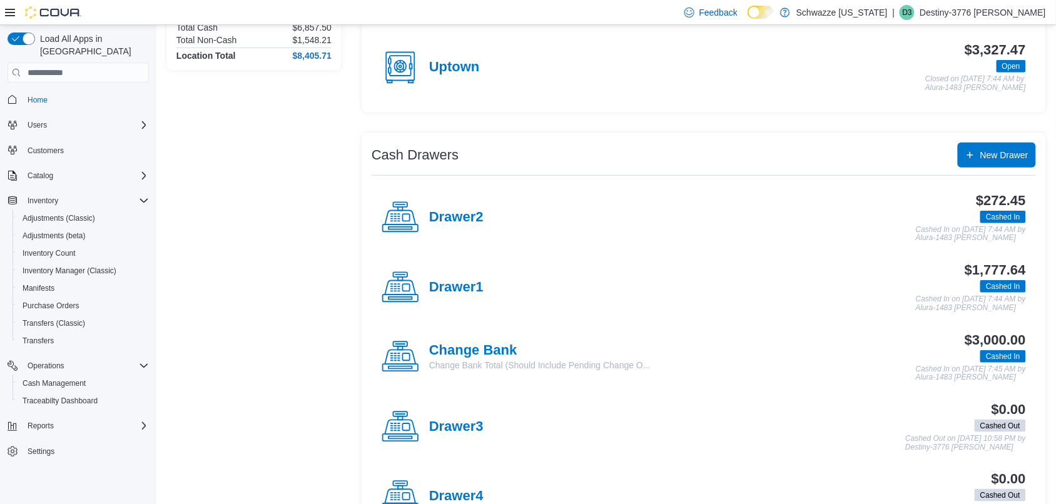  Describe the element at coordinates (83, 306) in the screenshot. I see `span: Purchase Orders` at that location.